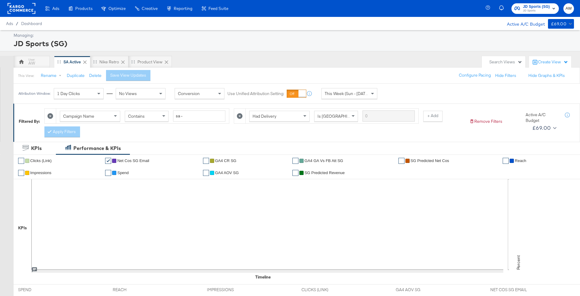 The image size is (580, 296). Describe the element at coordinates (41, 173) in the screenshot. I see `span: Impressions` at that location.